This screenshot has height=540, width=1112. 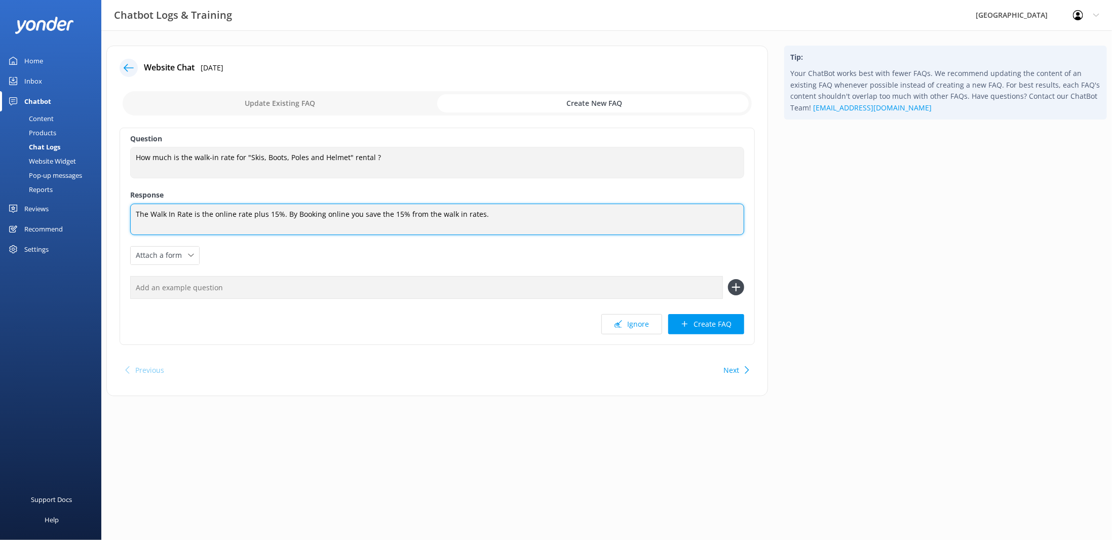 What do you see at coordinates (632, 324) in the screenshot?
I see `button: Ignore` at bounding box center [632, 324].